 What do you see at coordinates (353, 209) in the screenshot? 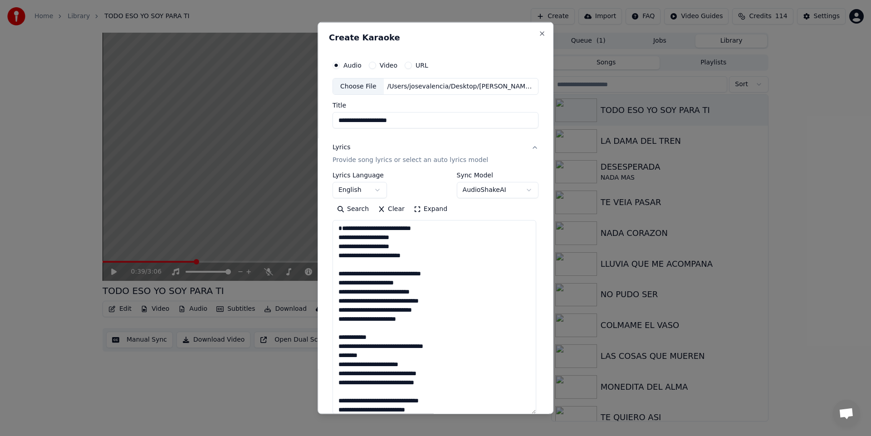
I see `button: Search` at bounding box center [353, 209].